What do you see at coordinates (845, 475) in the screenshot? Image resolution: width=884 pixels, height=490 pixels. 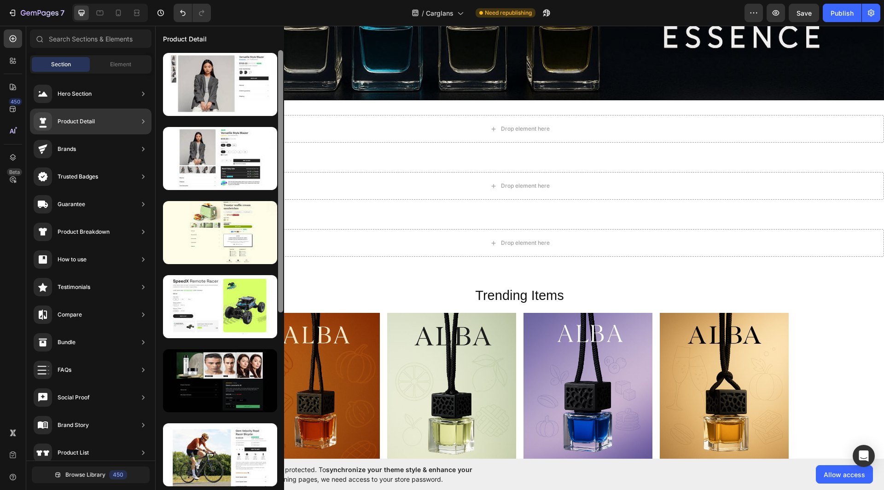 I see `span: Allow access` at bounding box center [845, 475].